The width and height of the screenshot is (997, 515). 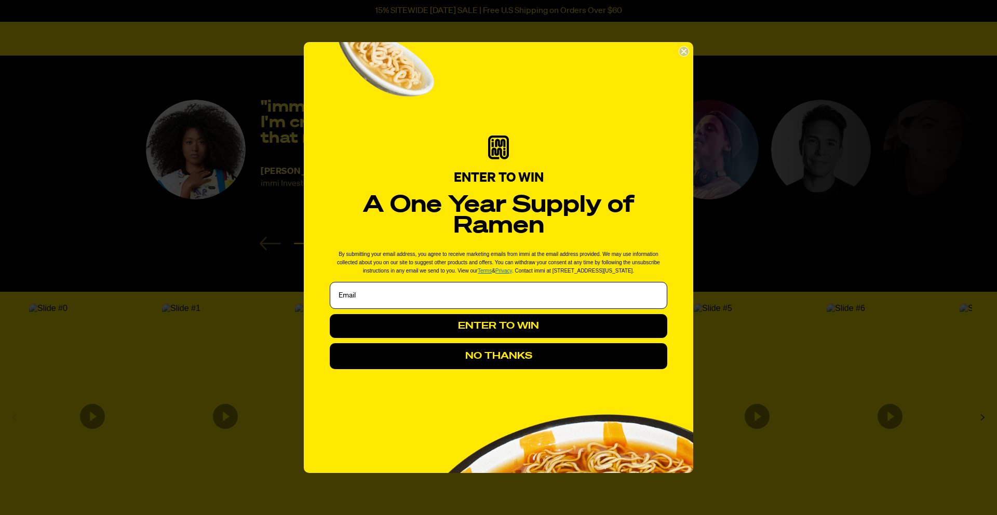 I want to click on span: ENTER TO WIN, so click(x=499, y=178).